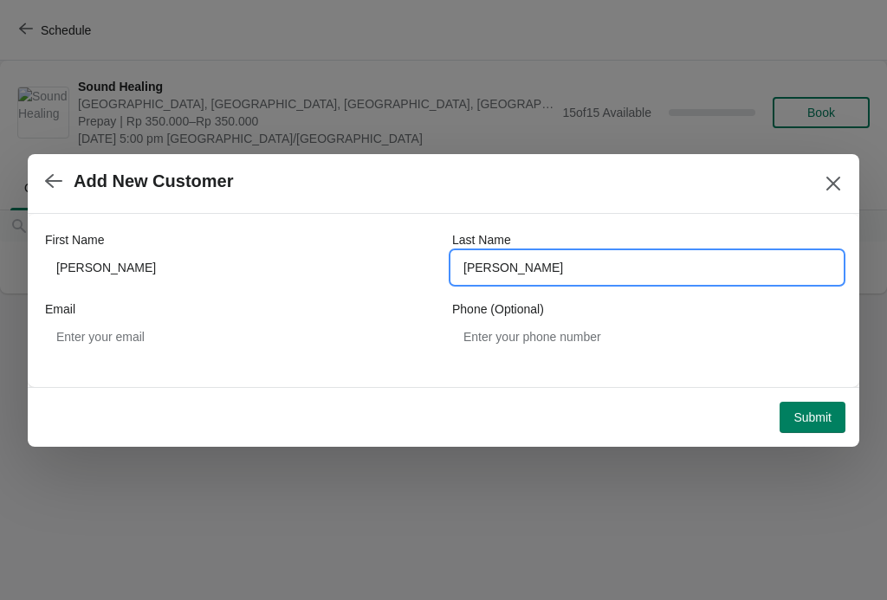 This screenshot has height=600, width=887. Describe the element at coordinates (833, 184) in the screenshot. I see `button: Close` at that location.